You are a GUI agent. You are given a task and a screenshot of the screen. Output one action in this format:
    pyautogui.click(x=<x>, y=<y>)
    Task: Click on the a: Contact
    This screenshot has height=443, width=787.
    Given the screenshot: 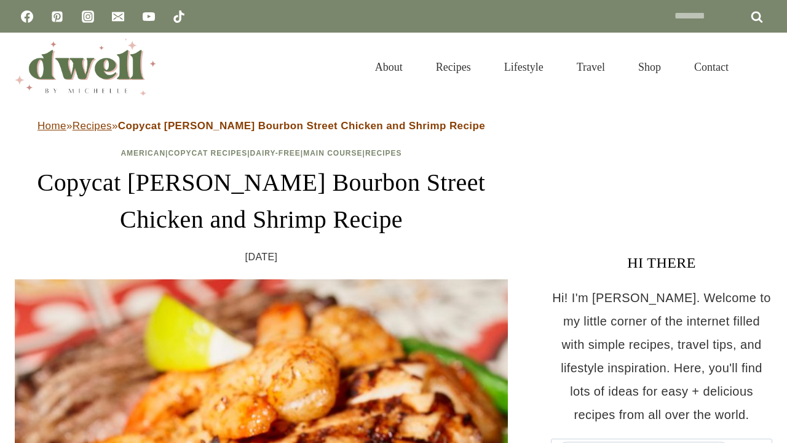 What is the action you would take?
    pyautogui.click(x=711, y=67)
    